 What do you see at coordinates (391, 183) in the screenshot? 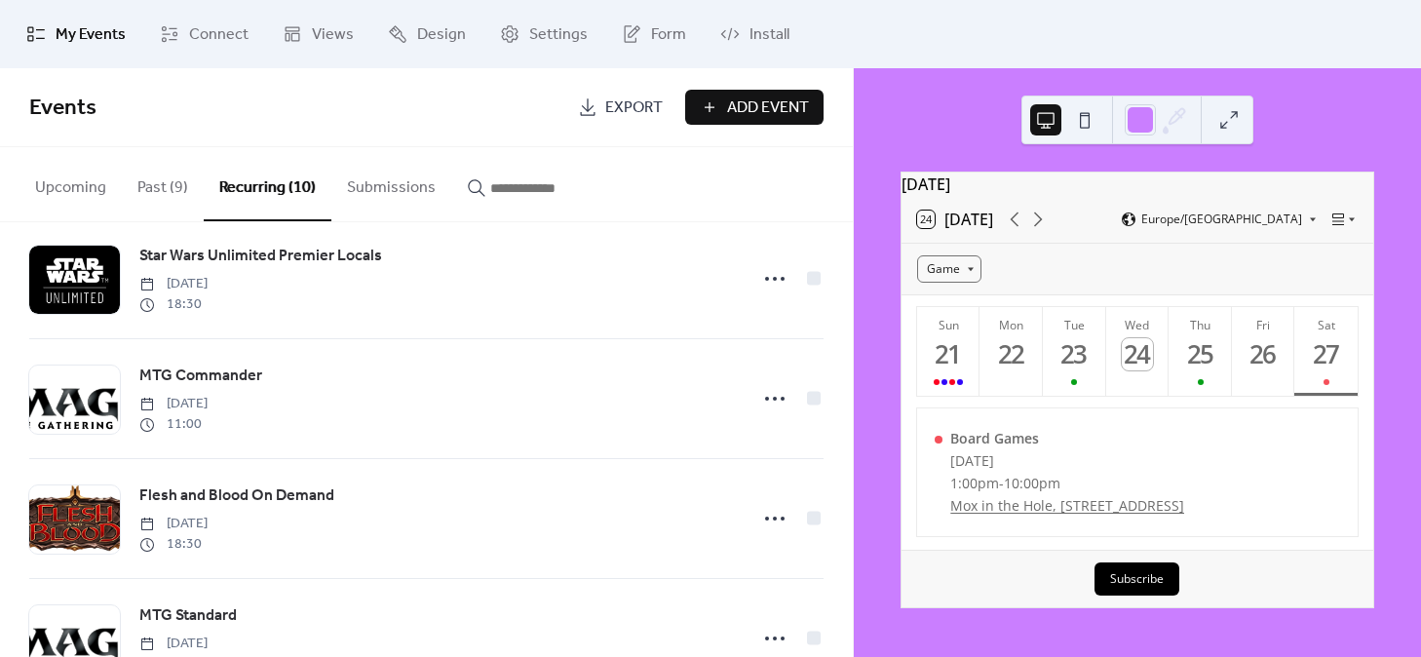
I see `button: Submissions` at bounding box center [391, 183].